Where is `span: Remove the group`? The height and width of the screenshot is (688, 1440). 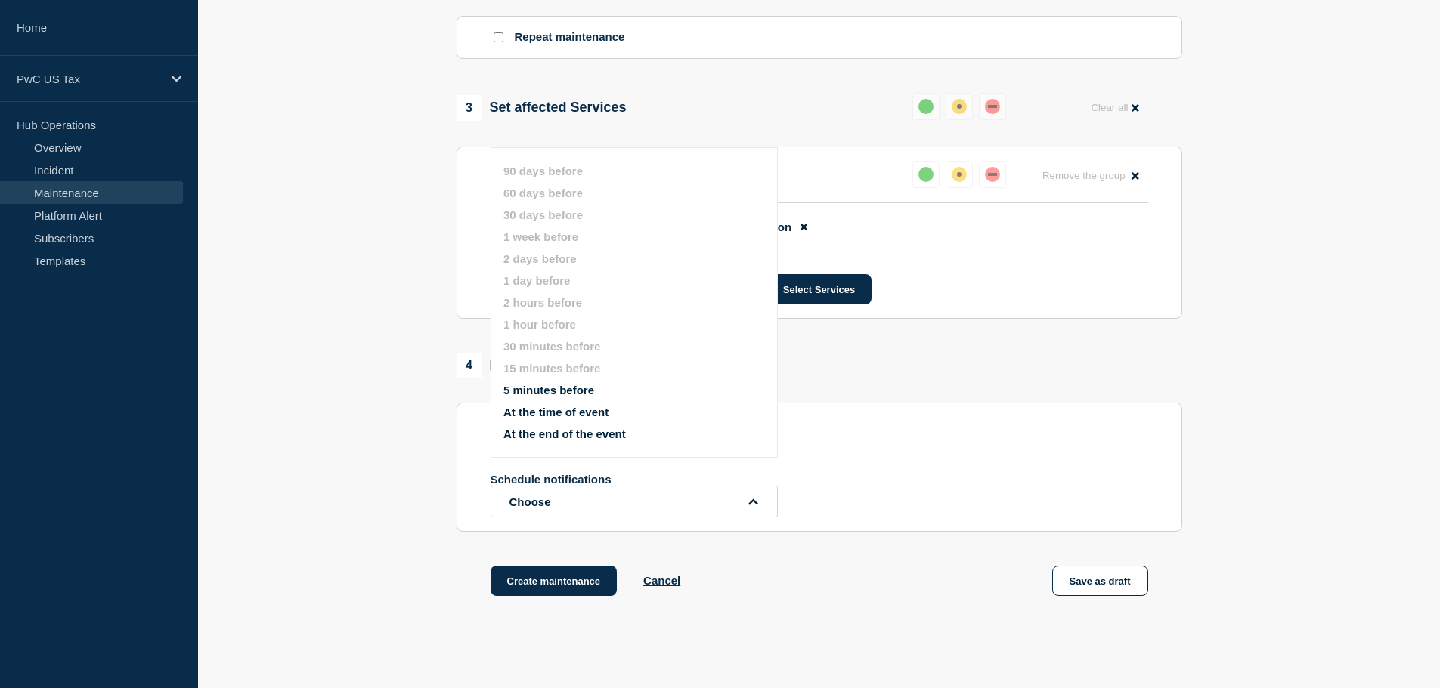 span: Remove the group is located at coordinates (1084, 175).